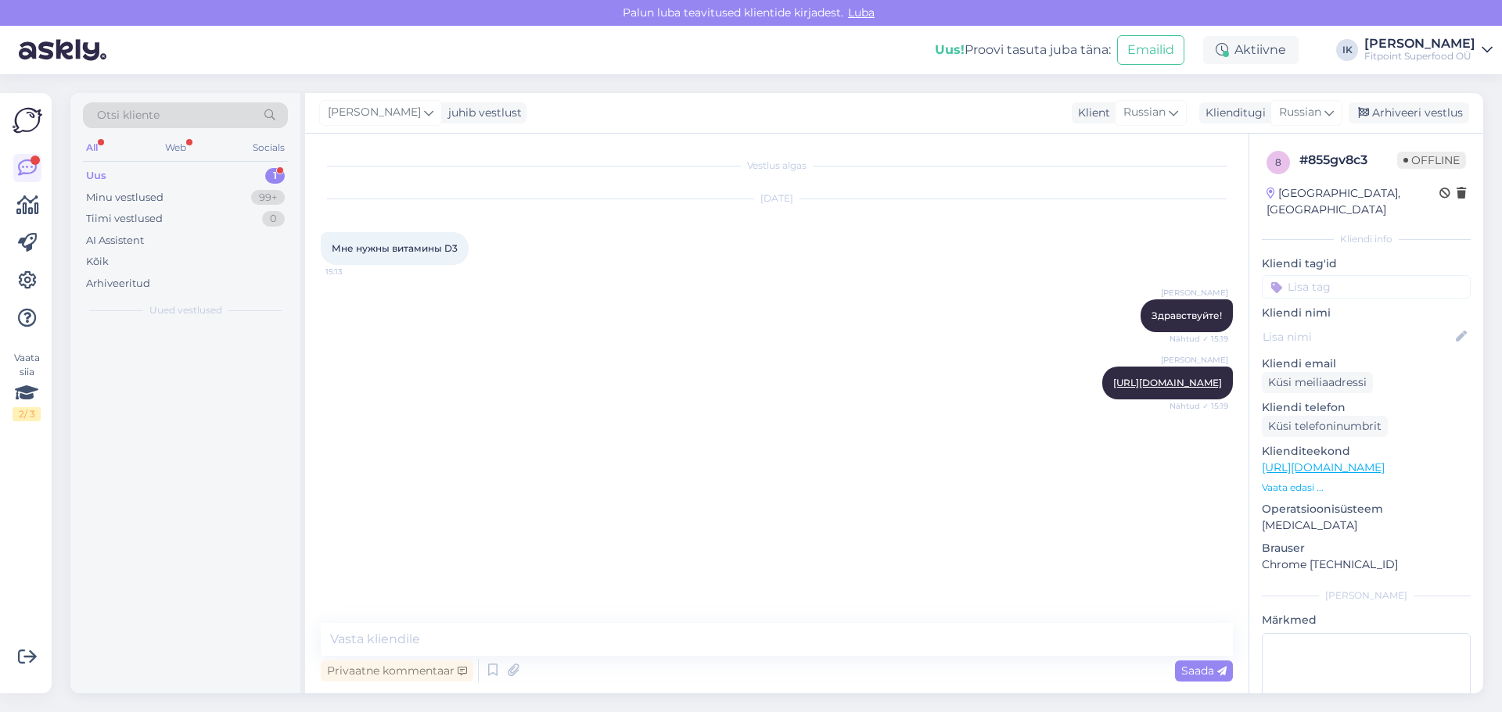  What do you see at coordinates (185, 310) in the screenshot?
I see `span: Uued vestlused` at bounding box center [185, 310].